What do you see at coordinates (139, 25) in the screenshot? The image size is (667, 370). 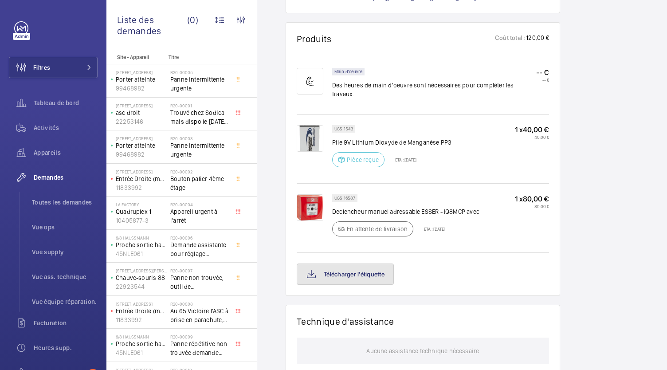 I see `font: Liste des demandes` at bounding box center [139, 25].